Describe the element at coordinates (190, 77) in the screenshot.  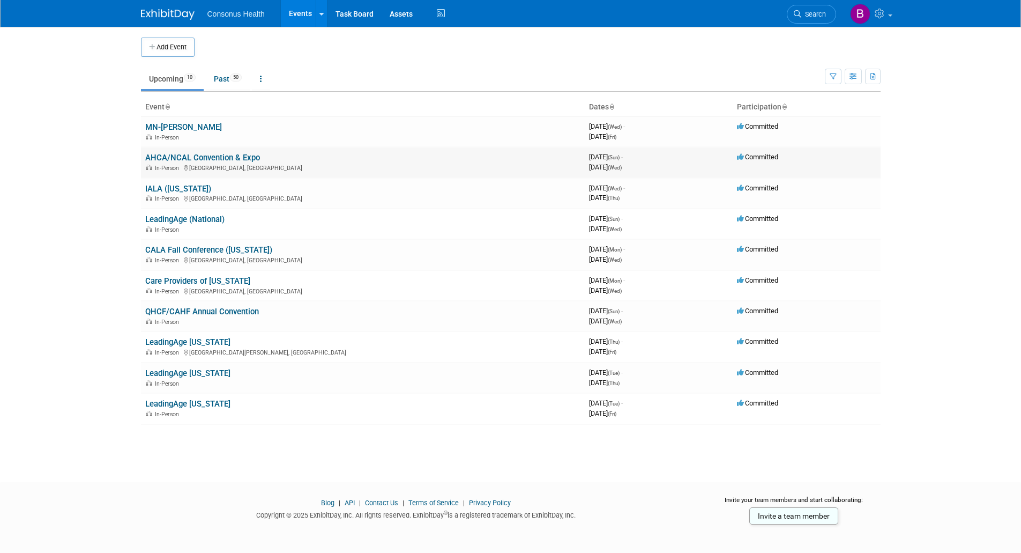
I see `span: 10` at that location.